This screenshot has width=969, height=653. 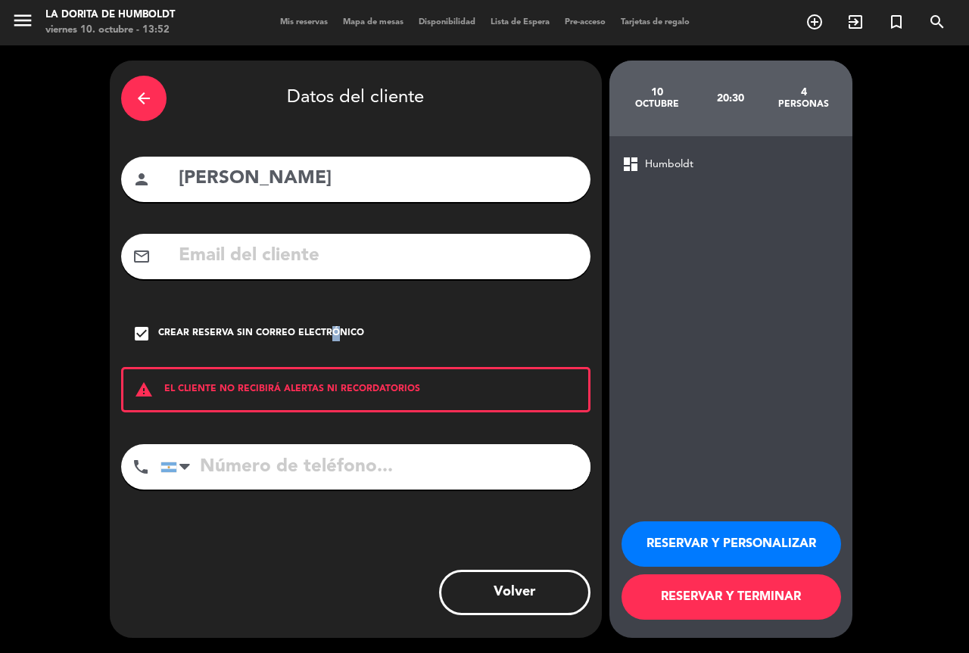 I want to click on input: Número de teléfono..., so click(x=376, y=467).